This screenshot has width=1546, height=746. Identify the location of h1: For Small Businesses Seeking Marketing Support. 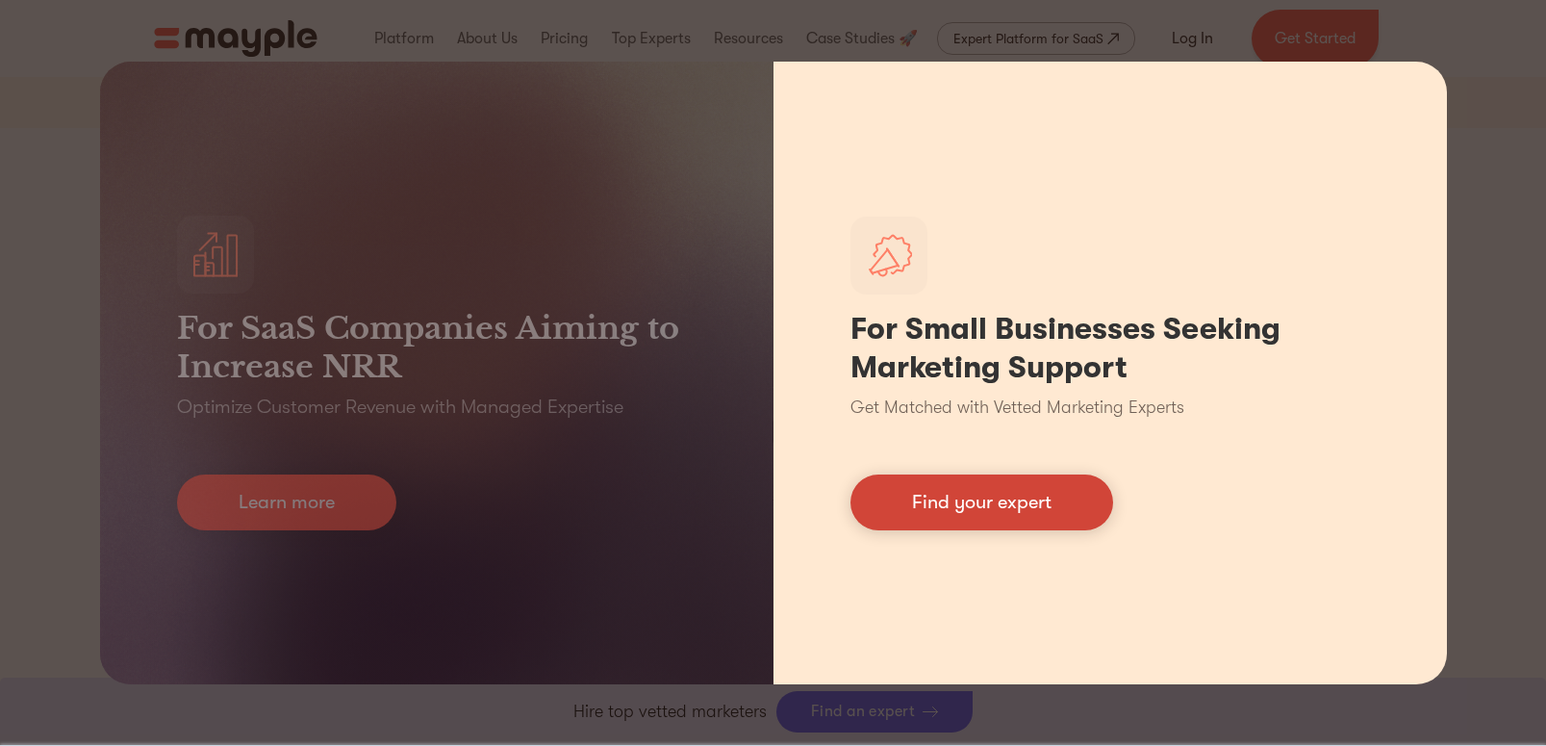
(1110, 348).